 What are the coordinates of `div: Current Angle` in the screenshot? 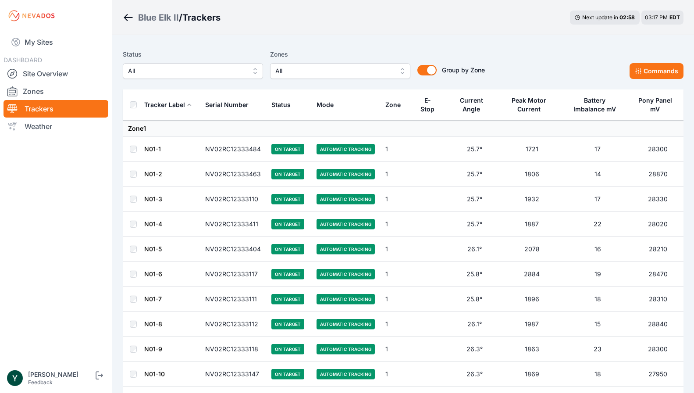 It's located at (471, 105).